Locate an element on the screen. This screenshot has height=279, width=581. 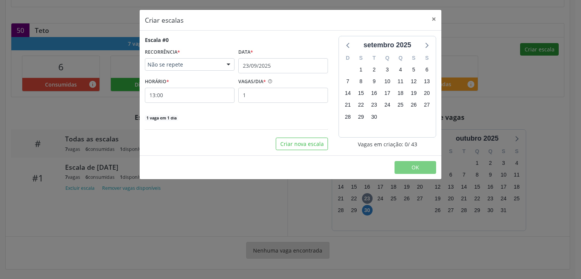
span: domingo, 7 de setembro de 2025 is located at coordinates (348, 82).